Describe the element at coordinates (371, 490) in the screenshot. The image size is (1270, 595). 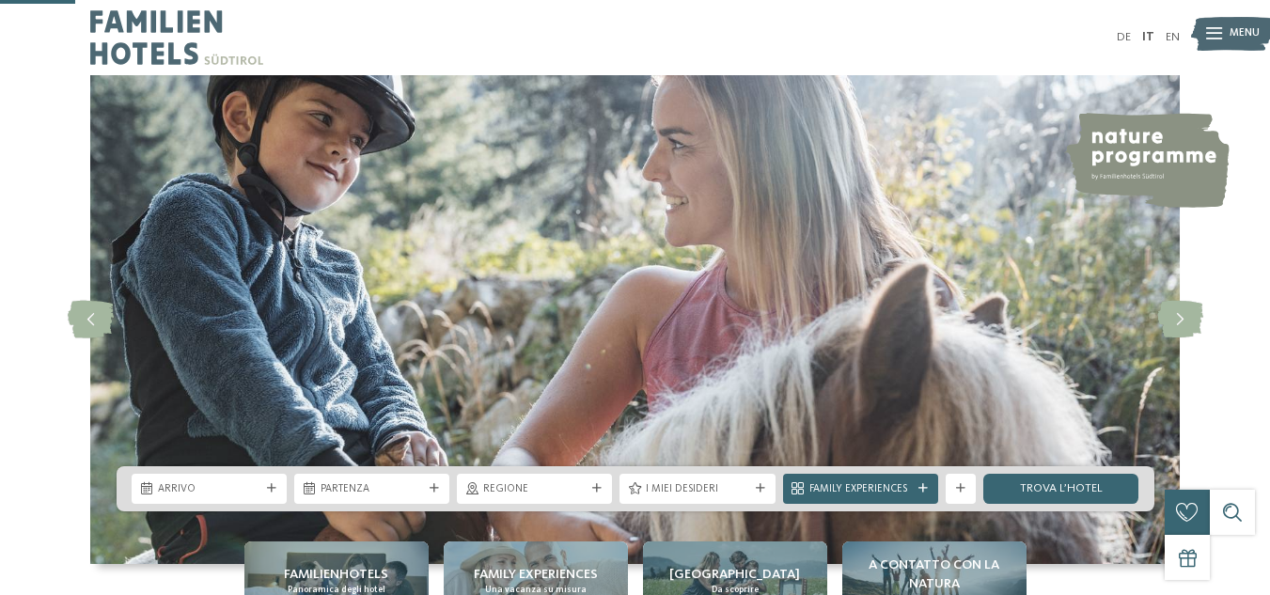
I see `span: Partenza` at that location.